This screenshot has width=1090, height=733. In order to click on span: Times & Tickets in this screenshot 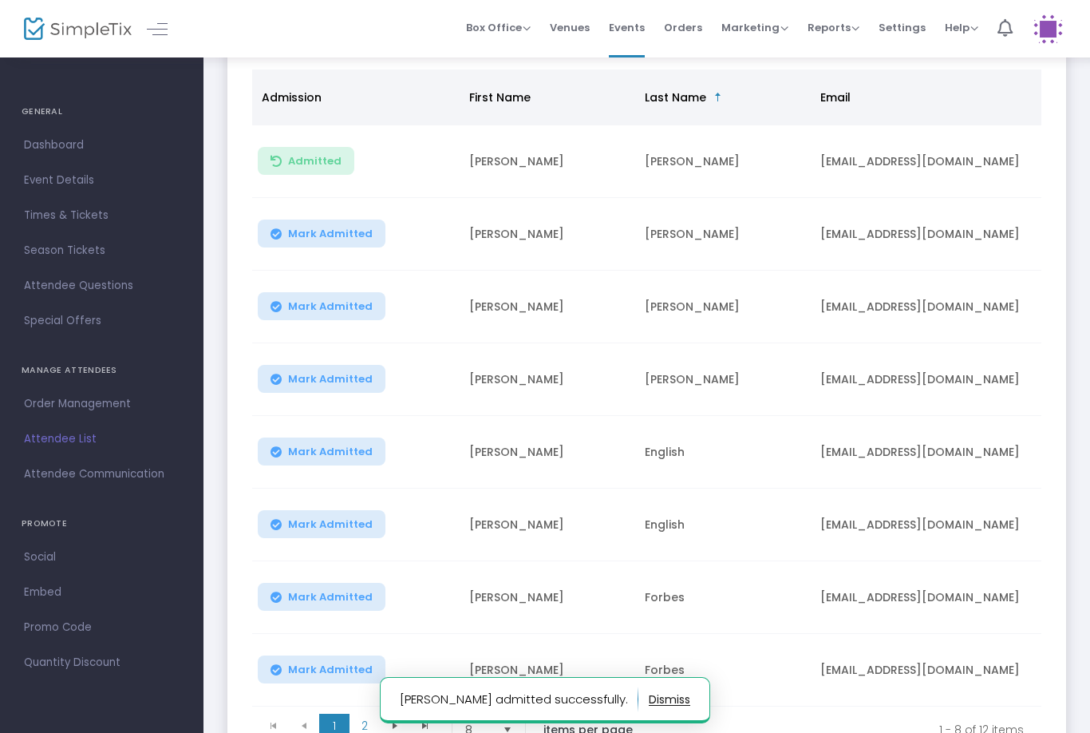, I will do `click(101, 216)`.